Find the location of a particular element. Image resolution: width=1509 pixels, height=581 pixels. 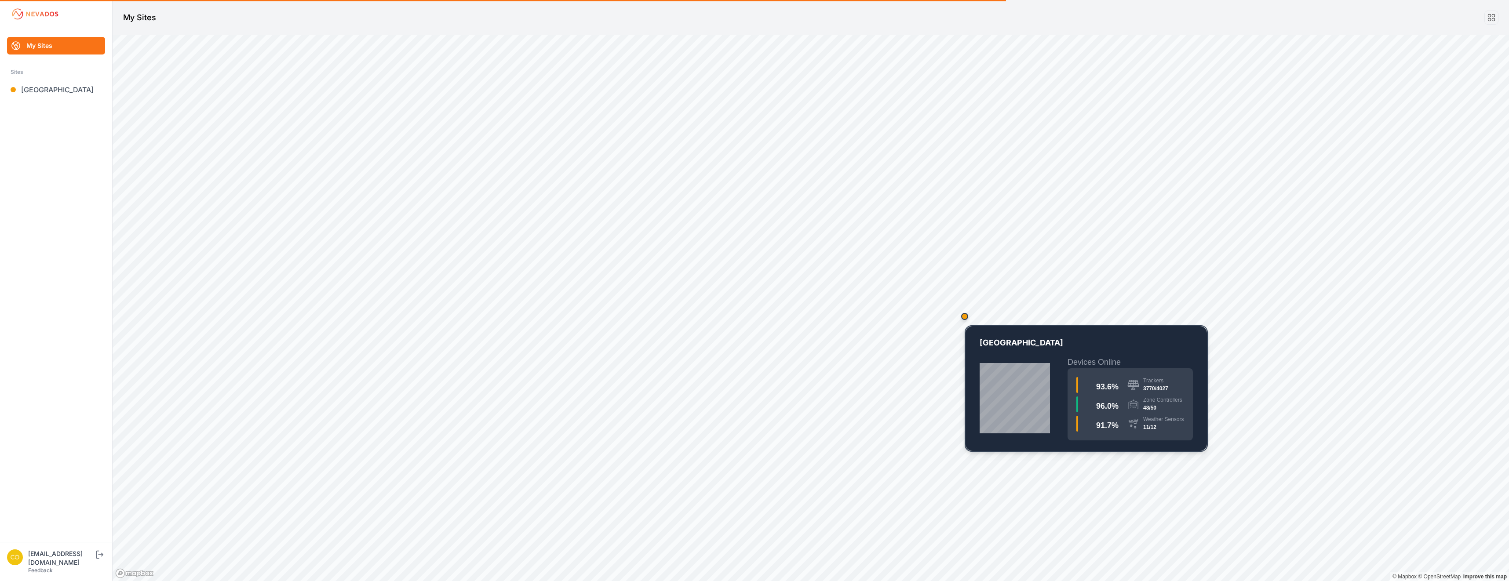

a: VA-02 is located at coordinates (1086, 389).